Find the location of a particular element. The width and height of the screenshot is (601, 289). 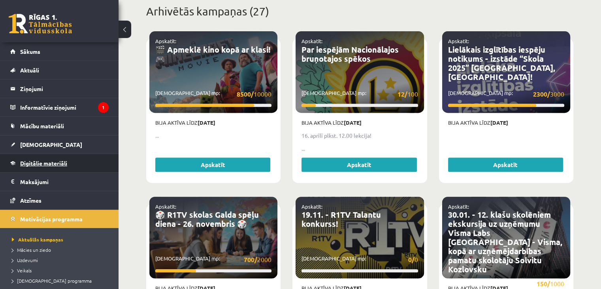

strong: 12/ is located at coordinates (402, 94).